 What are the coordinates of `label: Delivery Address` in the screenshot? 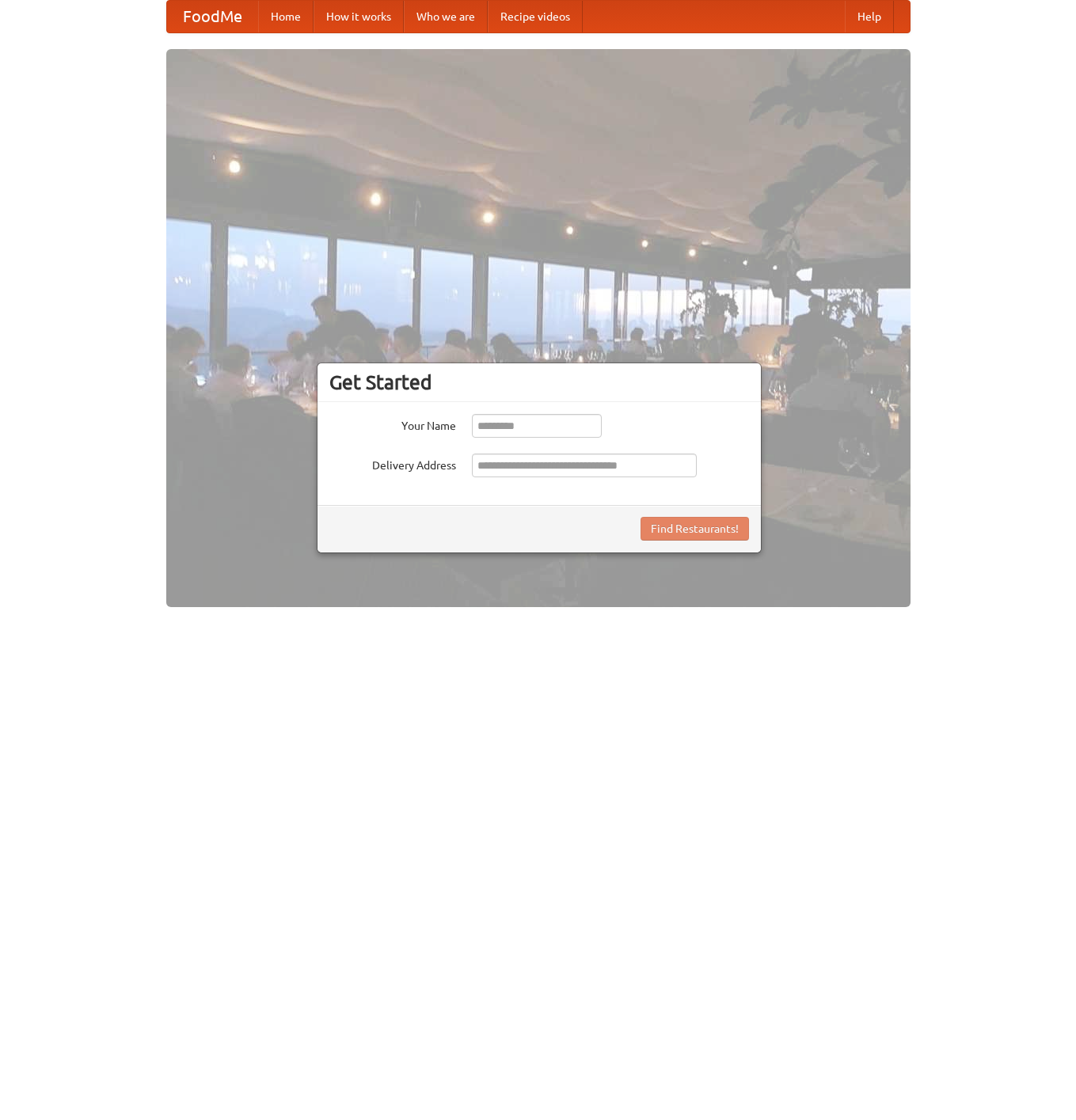 It's located at (392, 463).